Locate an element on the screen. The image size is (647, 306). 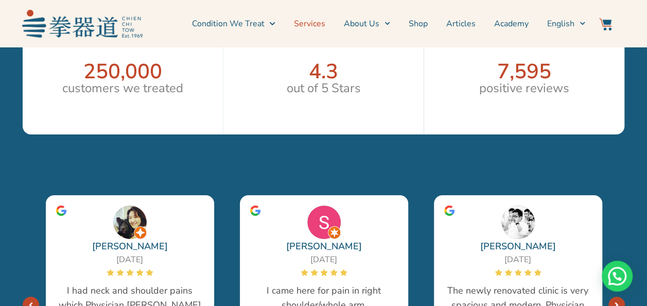
h2: 250,000 is located at coordinates (123, 72).